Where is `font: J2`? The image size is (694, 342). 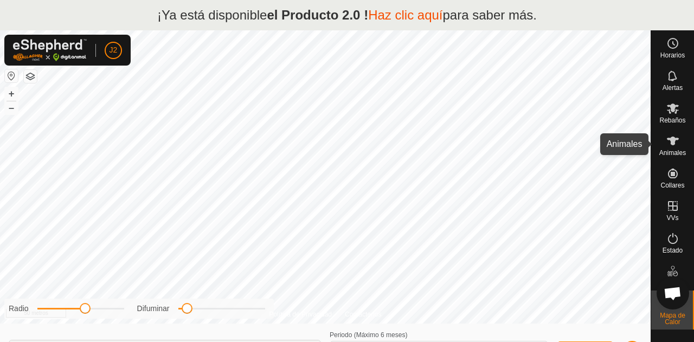
font: J2 is located at coordinates (113, 50).